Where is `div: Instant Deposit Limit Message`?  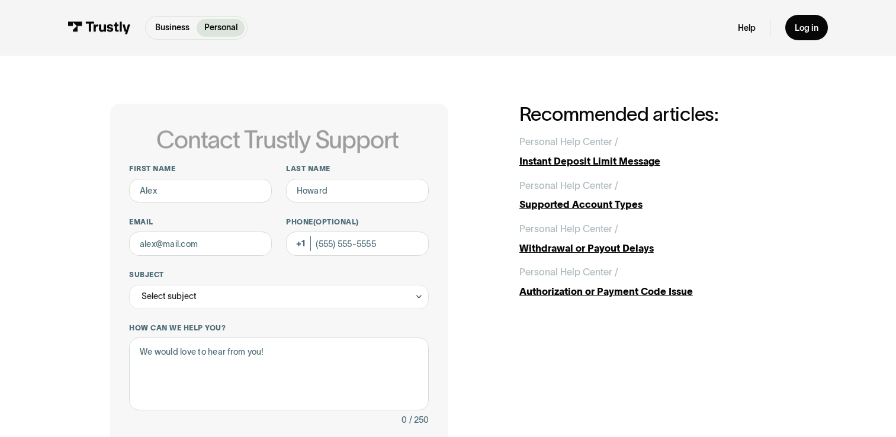
div: Instant Deposit Limit Message is located at coordinates (653, 161).